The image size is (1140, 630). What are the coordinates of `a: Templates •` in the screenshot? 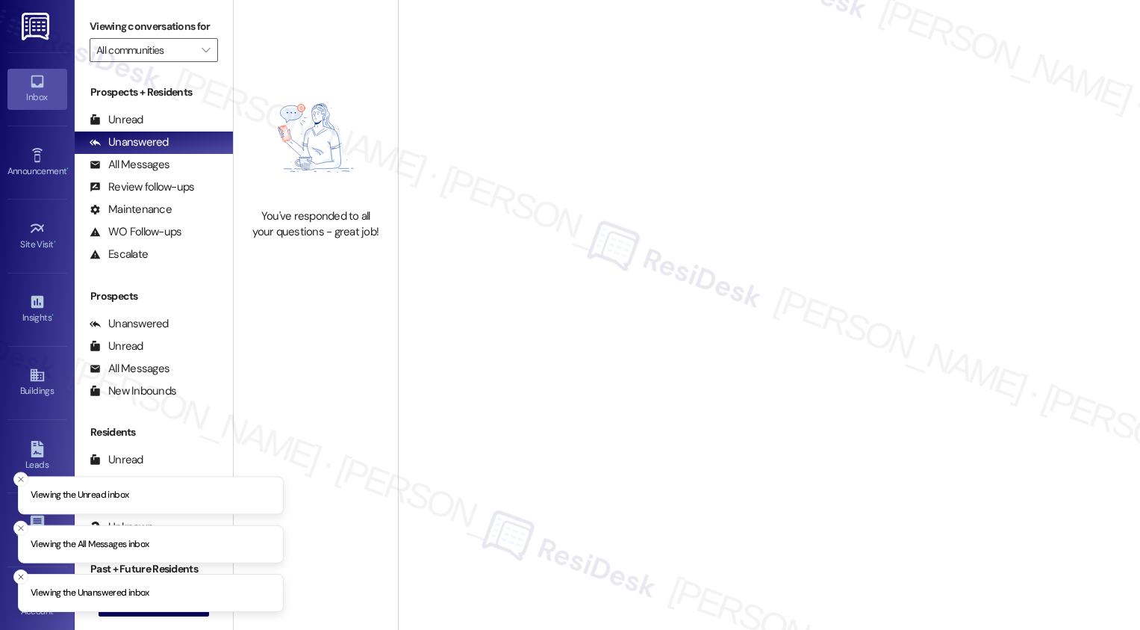 It's located at (37, 529).